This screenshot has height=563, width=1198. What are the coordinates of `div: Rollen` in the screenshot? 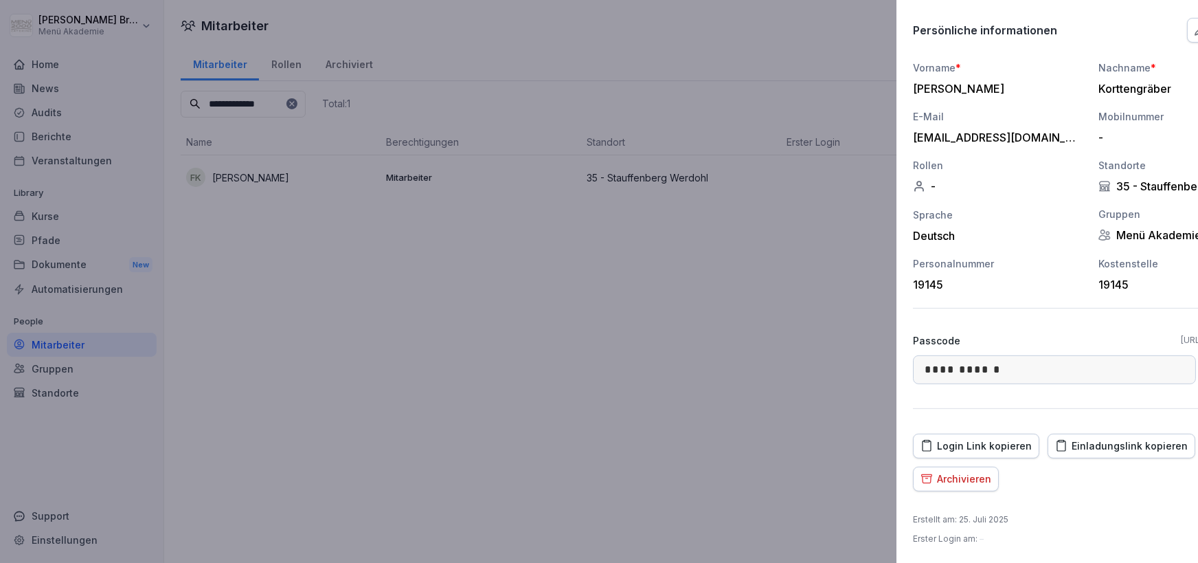 It's located at (999, 165).